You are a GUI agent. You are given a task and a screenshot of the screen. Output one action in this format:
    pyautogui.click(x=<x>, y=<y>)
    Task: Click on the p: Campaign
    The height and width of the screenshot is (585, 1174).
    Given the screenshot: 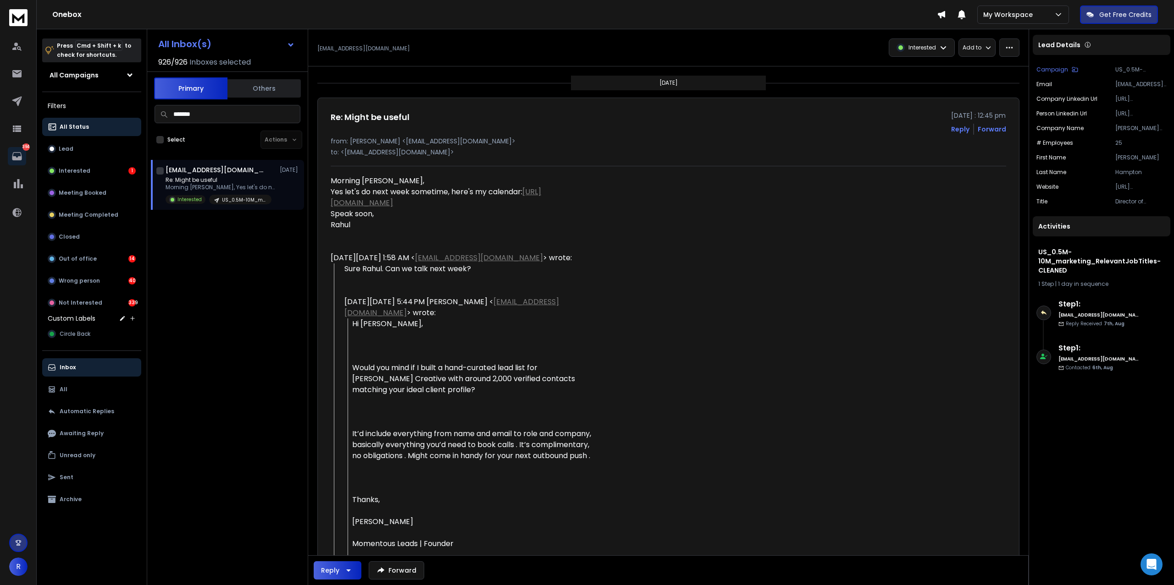 What is the action you would take?
    pyautogui.click(x=1052, y=70)
    